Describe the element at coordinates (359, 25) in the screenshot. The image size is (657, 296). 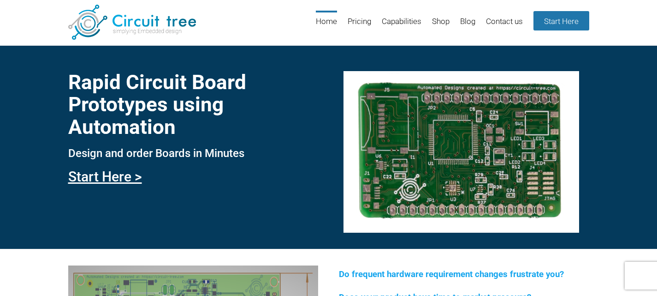
I see `a: Pricing` at that location.